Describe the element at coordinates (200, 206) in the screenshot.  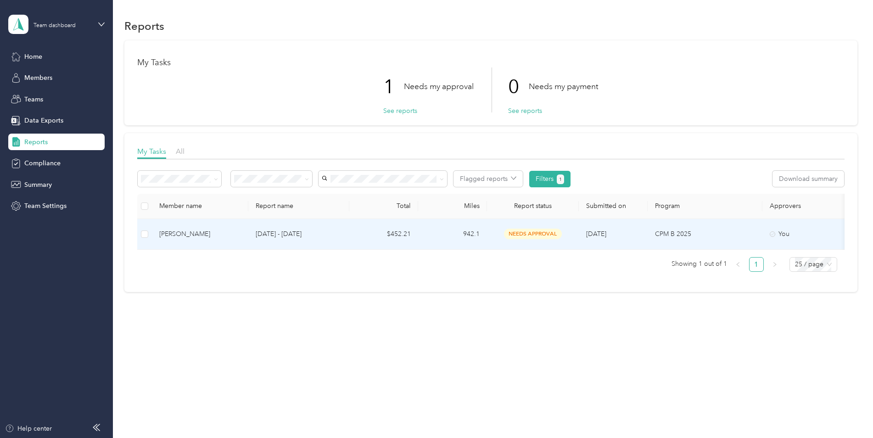
I see `th: Member name` at that location.